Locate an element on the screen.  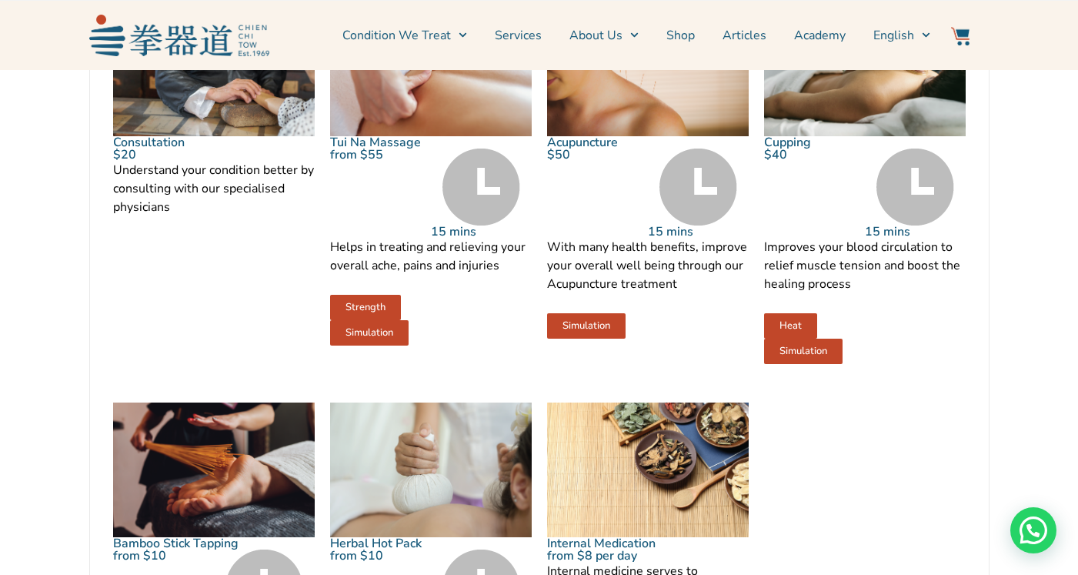
span: Strength is located at coordinates (365, 307).